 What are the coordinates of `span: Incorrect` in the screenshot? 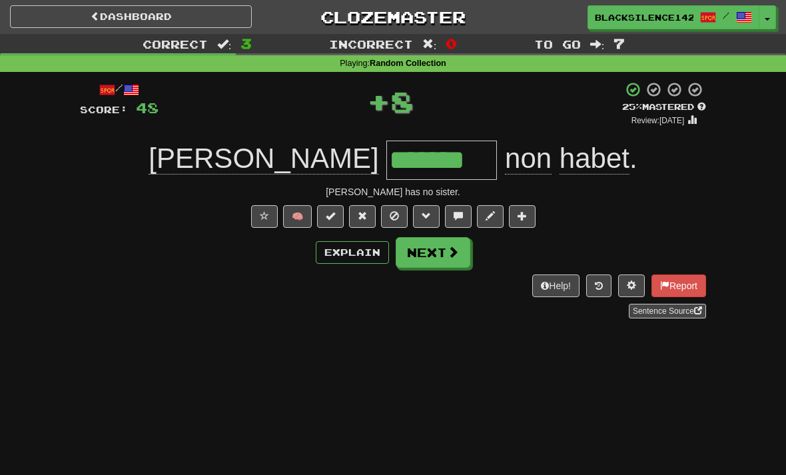 It's located at (371, 44).